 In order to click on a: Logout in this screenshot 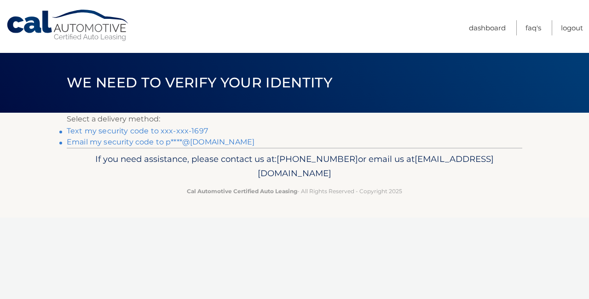, I will do `click(572, 28)`.